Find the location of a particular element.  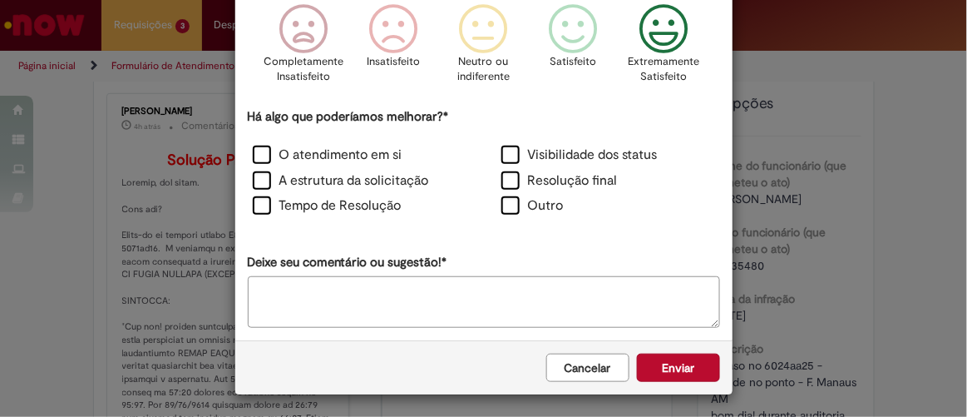

label: O atendimento em si is located at coordinates (328, 155).